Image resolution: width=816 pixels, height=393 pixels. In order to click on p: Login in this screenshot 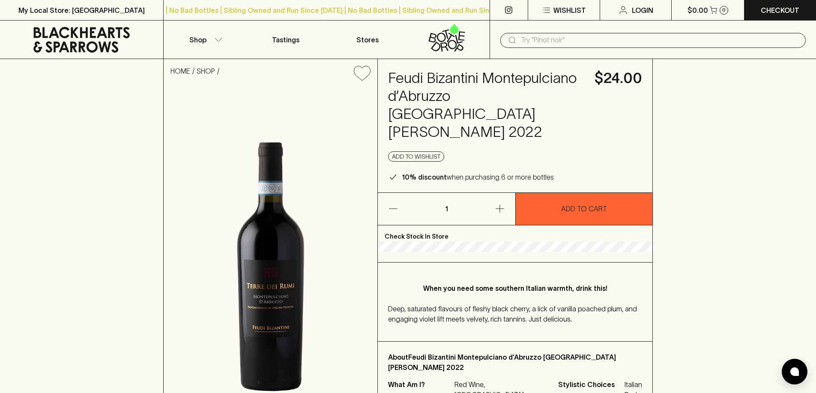, I will do `click(642, 10)`.